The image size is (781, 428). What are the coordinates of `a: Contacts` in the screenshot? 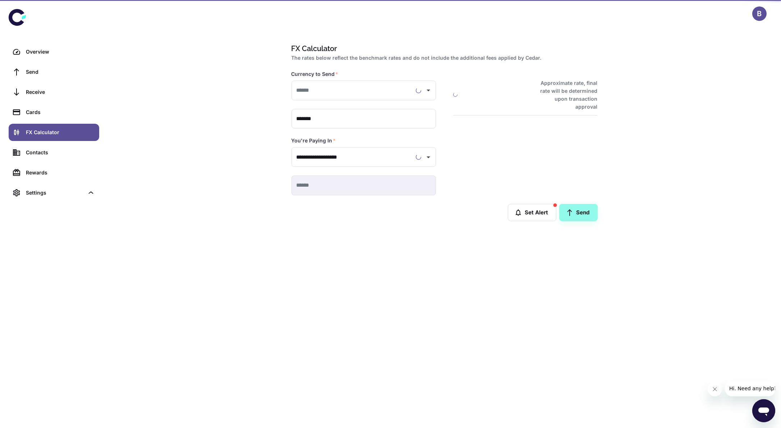 It's located at (54, 152).